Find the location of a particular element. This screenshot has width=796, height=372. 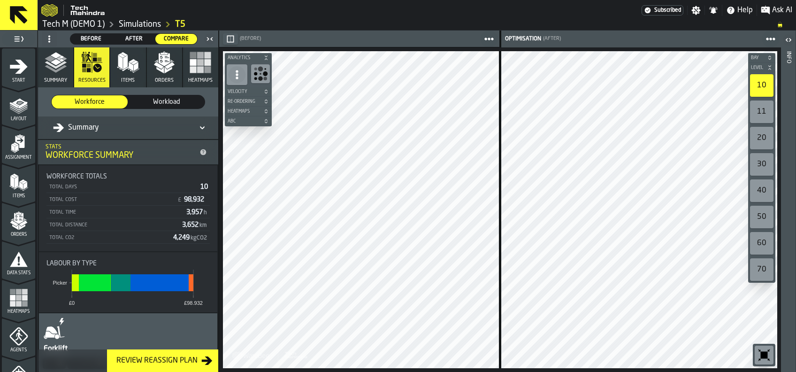

div: Stats is located at coordinates (121, 147).